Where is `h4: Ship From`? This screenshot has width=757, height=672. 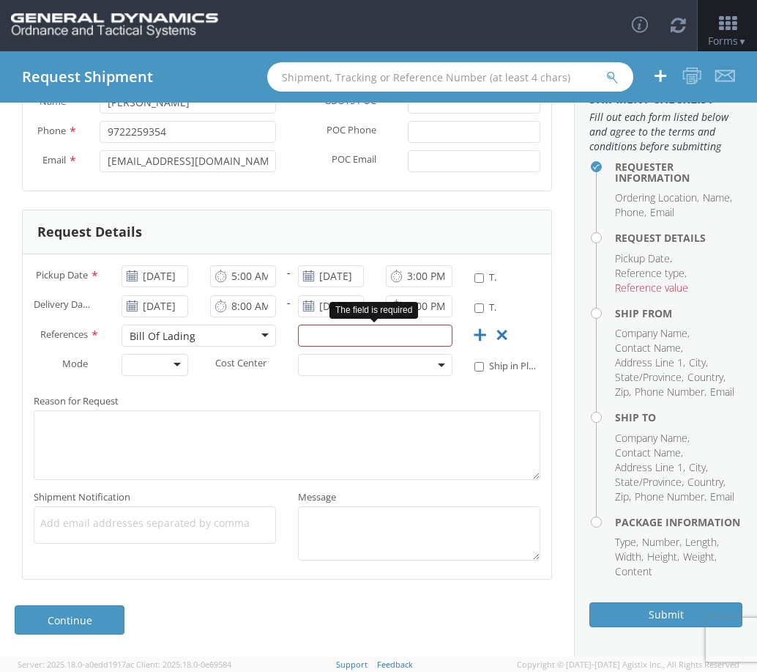
h4: Ship From is located at coordinates (679, 313).